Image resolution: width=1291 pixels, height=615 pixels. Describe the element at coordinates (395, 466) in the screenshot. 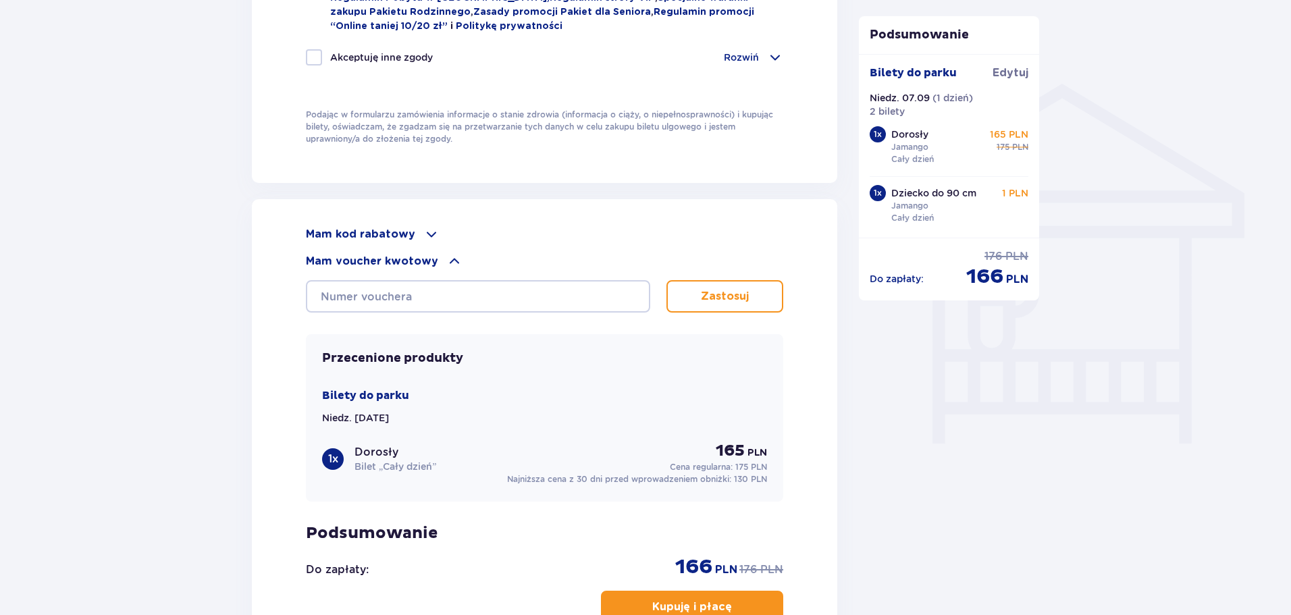

I see `p: Bilet „Cały dzień”` at that location.